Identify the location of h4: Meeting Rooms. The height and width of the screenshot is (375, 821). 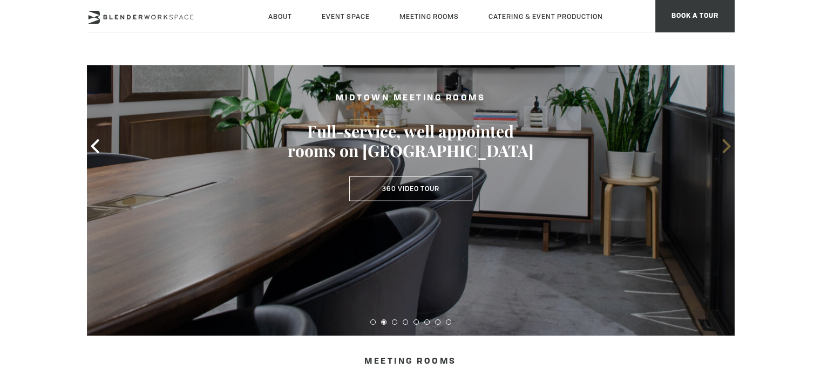
(411, 362).